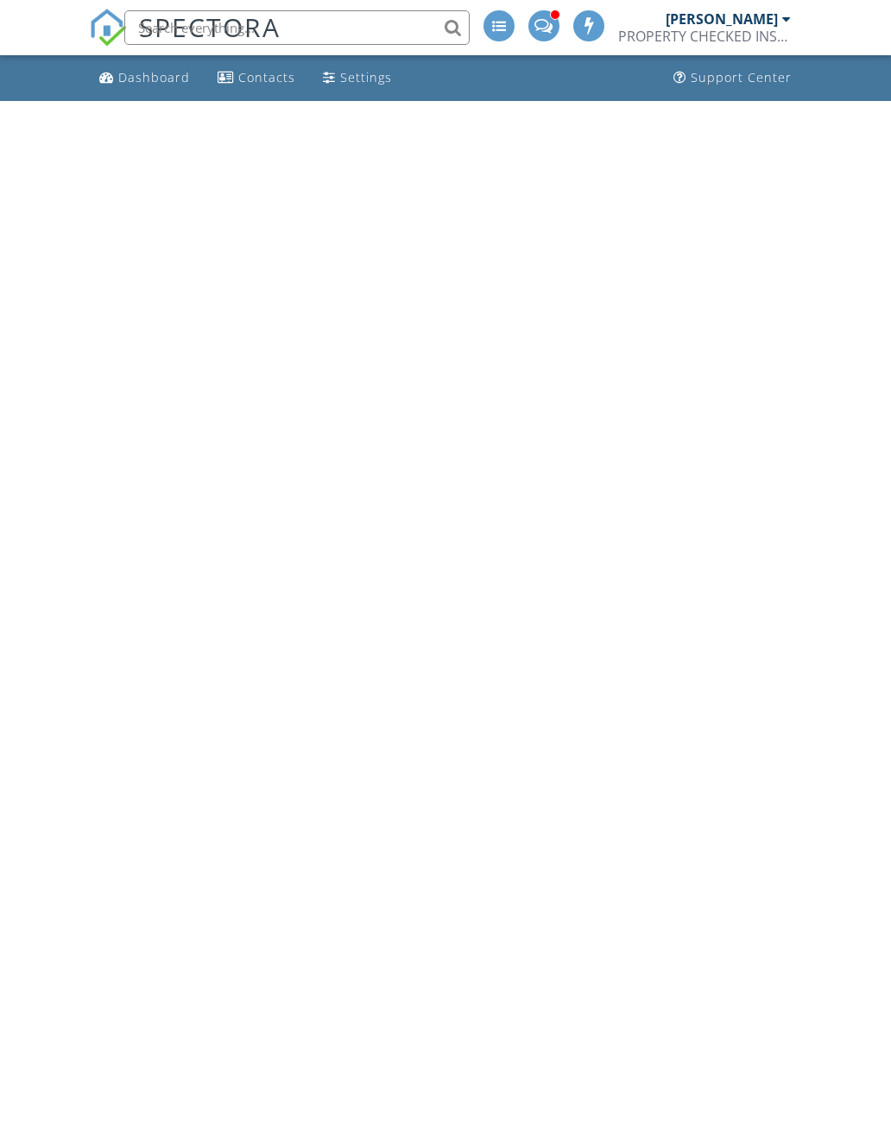 The height and width of the screenshot is (1129, 891). I want to click on input: Search everything..., so click(297, 28).